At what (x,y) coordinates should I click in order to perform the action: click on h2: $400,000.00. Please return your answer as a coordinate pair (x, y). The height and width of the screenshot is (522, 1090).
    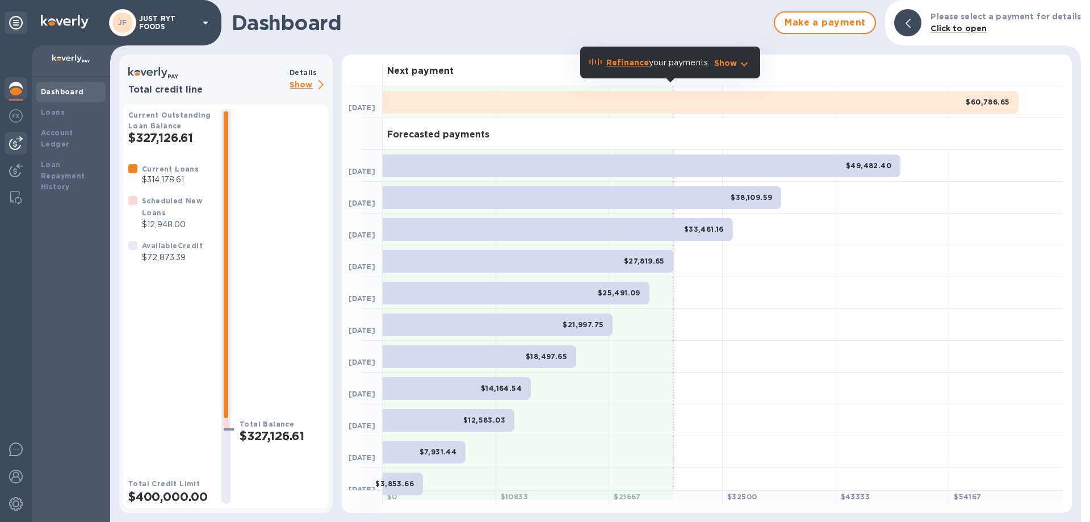
    Looking at the image, I should click on (170, 496).